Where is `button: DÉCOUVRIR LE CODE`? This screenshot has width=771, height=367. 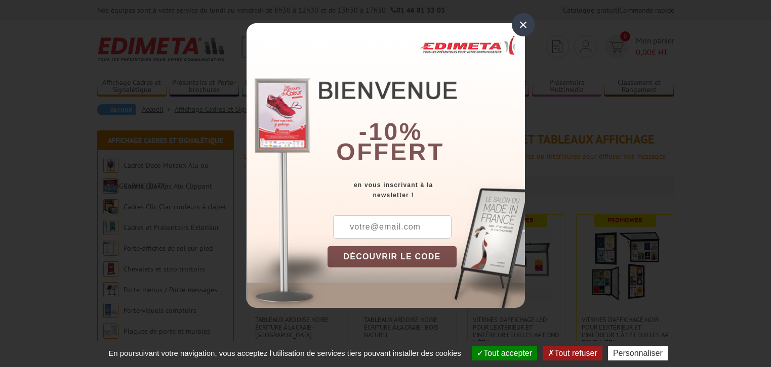
button: DÉCOUVRIR LE CODE is located at coordinates (392, 257).